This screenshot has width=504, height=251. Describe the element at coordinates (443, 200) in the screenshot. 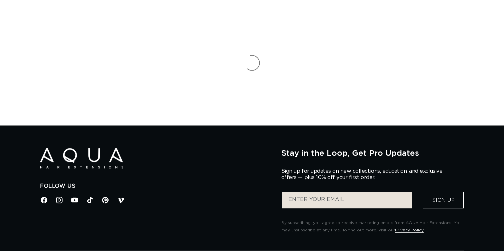

I see `button: Sign Up` at that location.